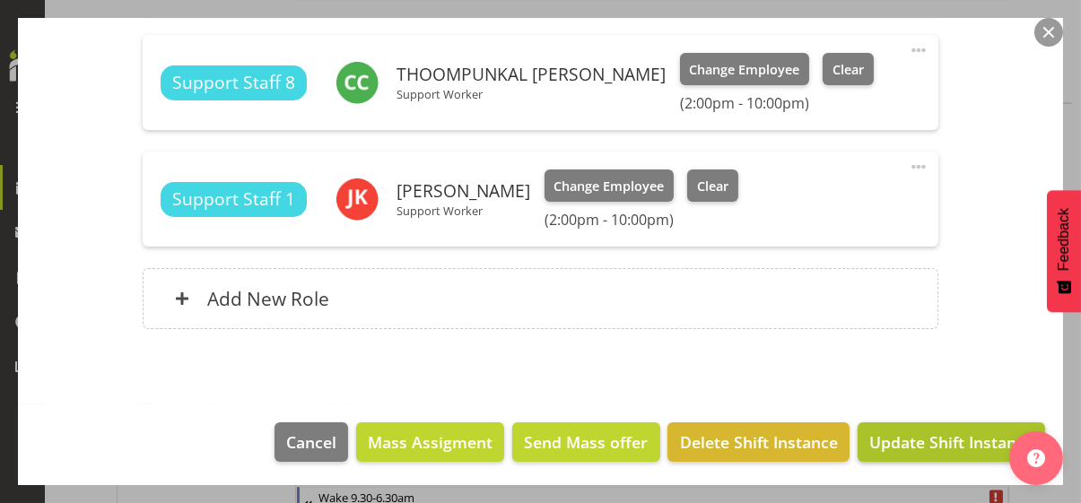  Describe the element at coordinates (759, 442) in the screenshot. I see `span: Delete Shift Instance` at that location.